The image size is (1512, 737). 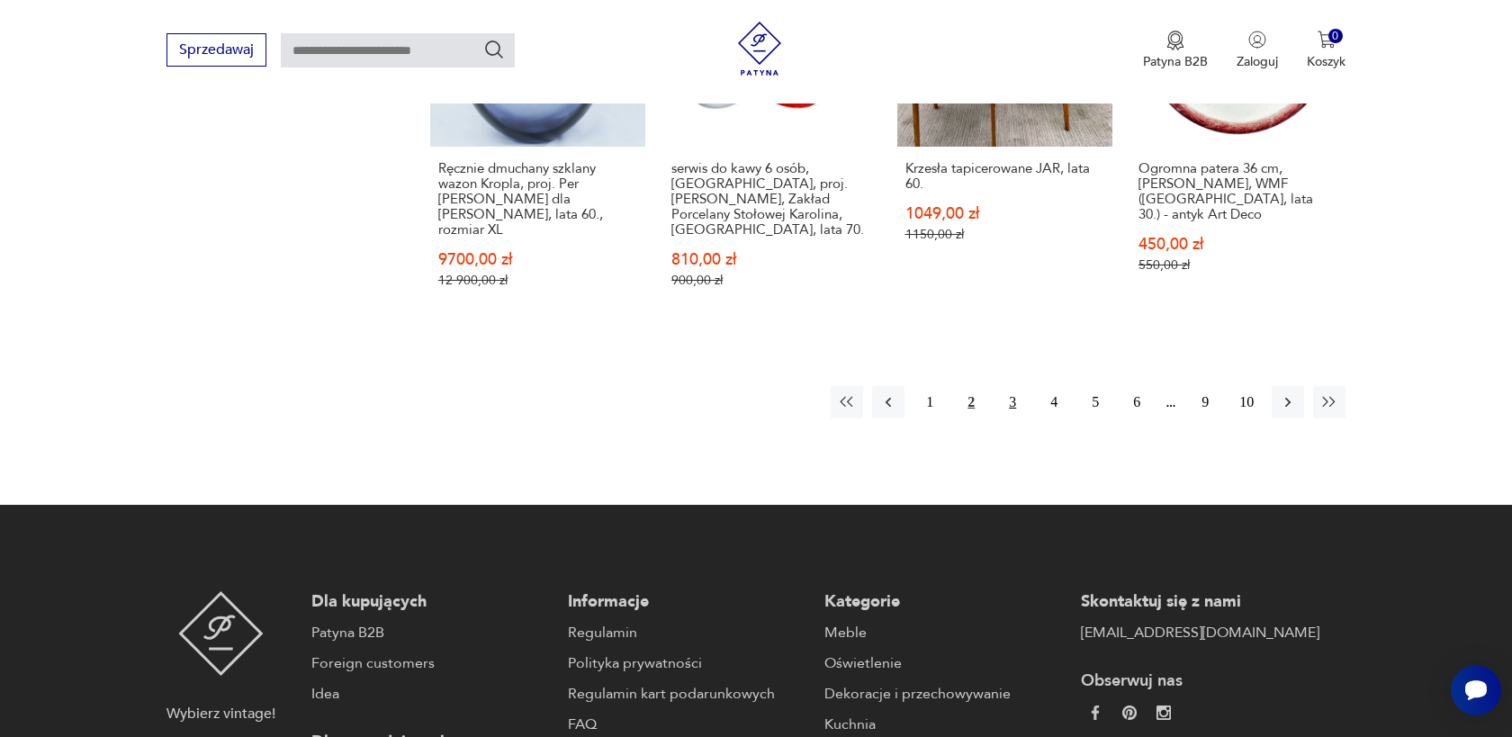 What do you see at coordinates (1257, 61) in the screenshot?
I see `p: Zaloguj` at bounding box center [1257, 61].